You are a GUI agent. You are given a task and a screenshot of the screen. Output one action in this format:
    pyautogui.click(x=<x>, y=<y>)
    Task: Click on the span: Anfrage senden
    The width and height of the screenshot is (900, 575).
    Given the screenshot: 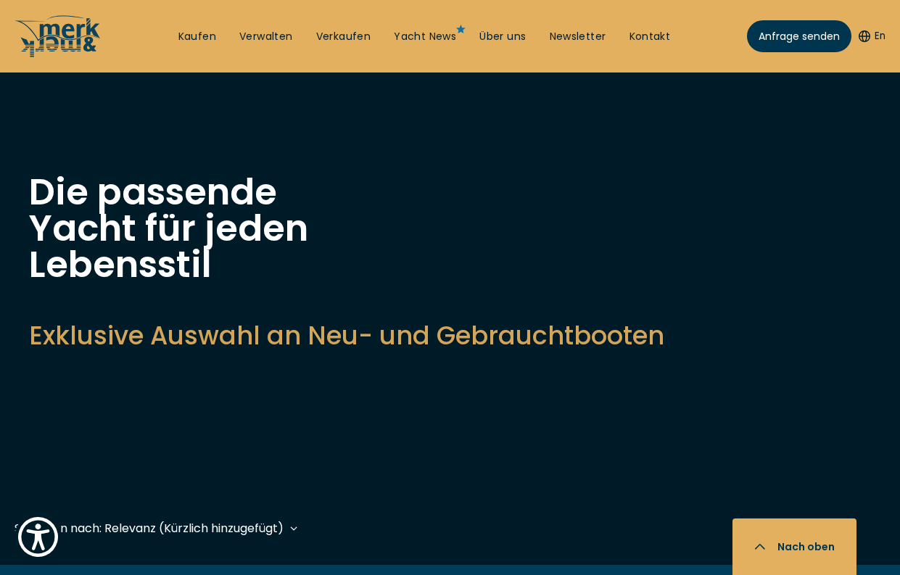 What is the action you would take?
    pyautogui.click(x=800, y=36)
    